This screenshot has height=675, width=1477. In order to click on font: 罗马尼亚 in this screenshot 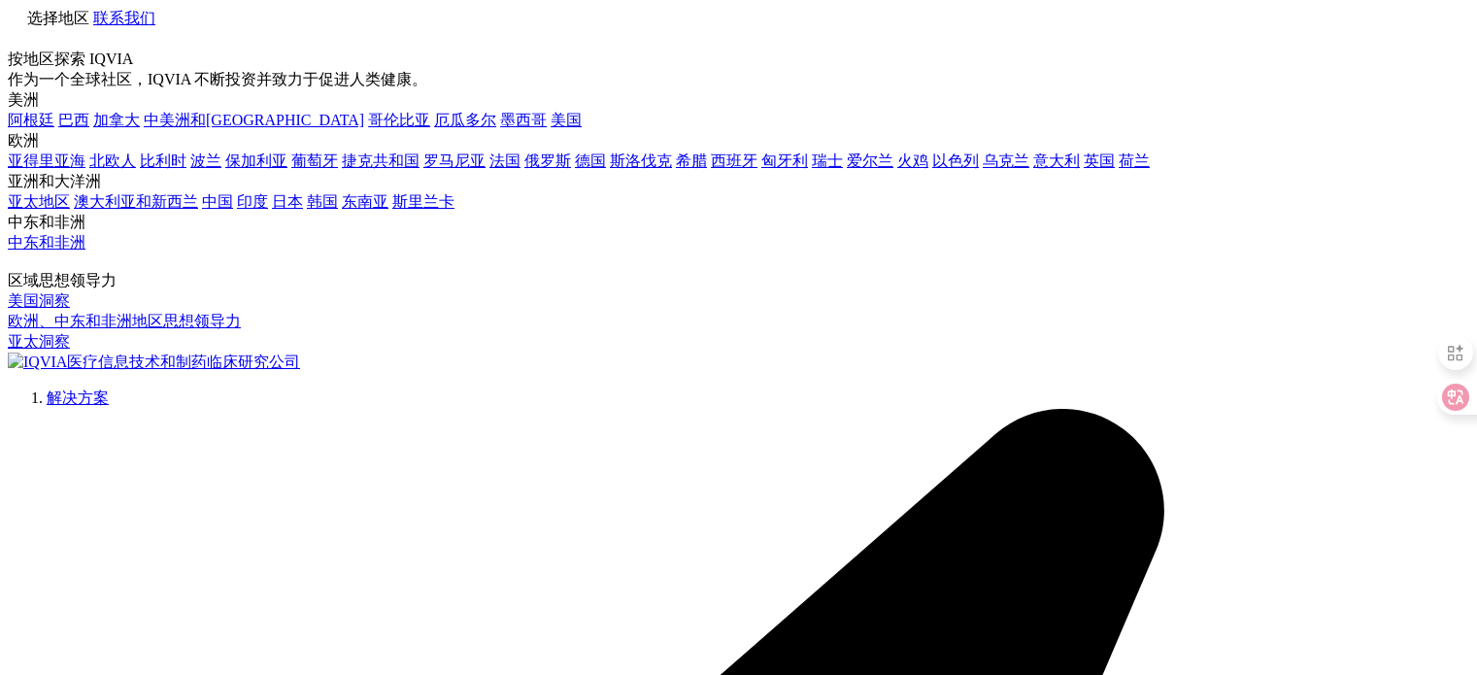, I will do `click(454, 160)`.